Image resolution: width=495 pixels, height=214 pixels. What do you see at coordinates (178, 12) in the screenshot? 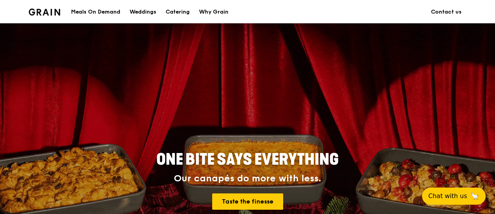
I see `div: Catering` at bounding box center [178, 12].